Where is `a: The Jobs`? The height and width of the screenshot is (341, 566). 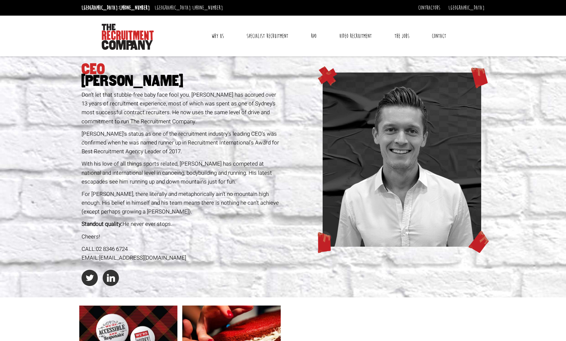
a: The Jobs is located at coordinates (402, 36).